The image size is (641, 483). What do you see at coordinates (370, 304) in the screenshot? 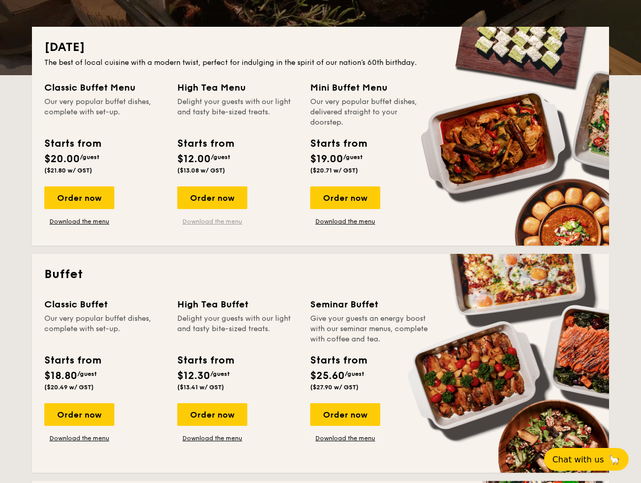
I see `div: Seminar Buffet` at bounding box center [370, 304].